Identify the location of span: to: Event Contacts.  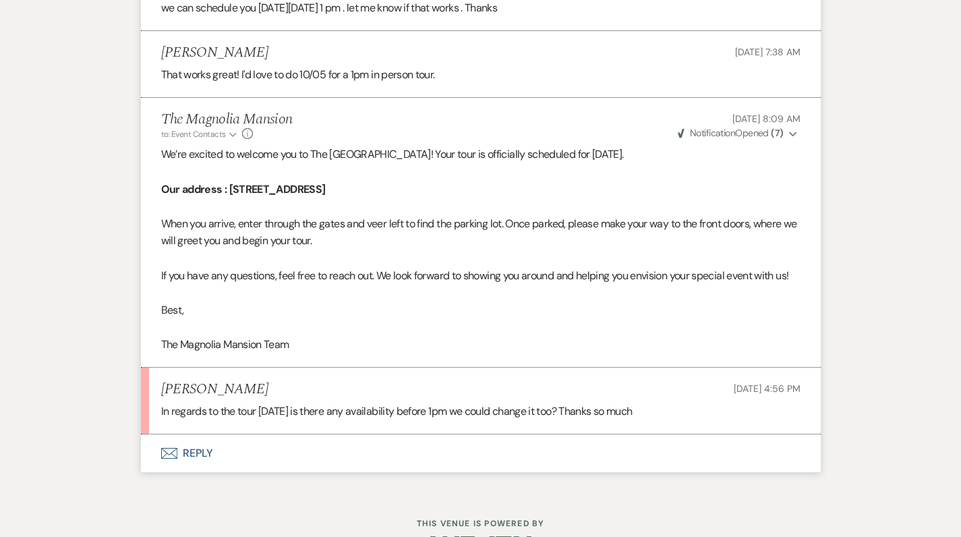
(194, 134).